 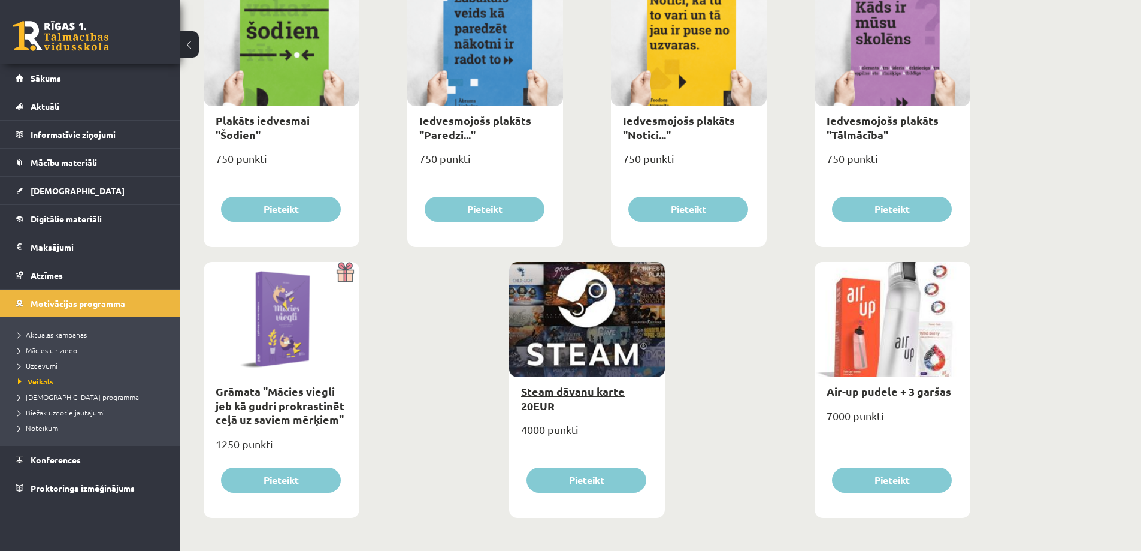 What do you see at coordinates (90, 162) in the screenshot?
I see `a: Mācību materiāli` at bounding box center [90, 162].